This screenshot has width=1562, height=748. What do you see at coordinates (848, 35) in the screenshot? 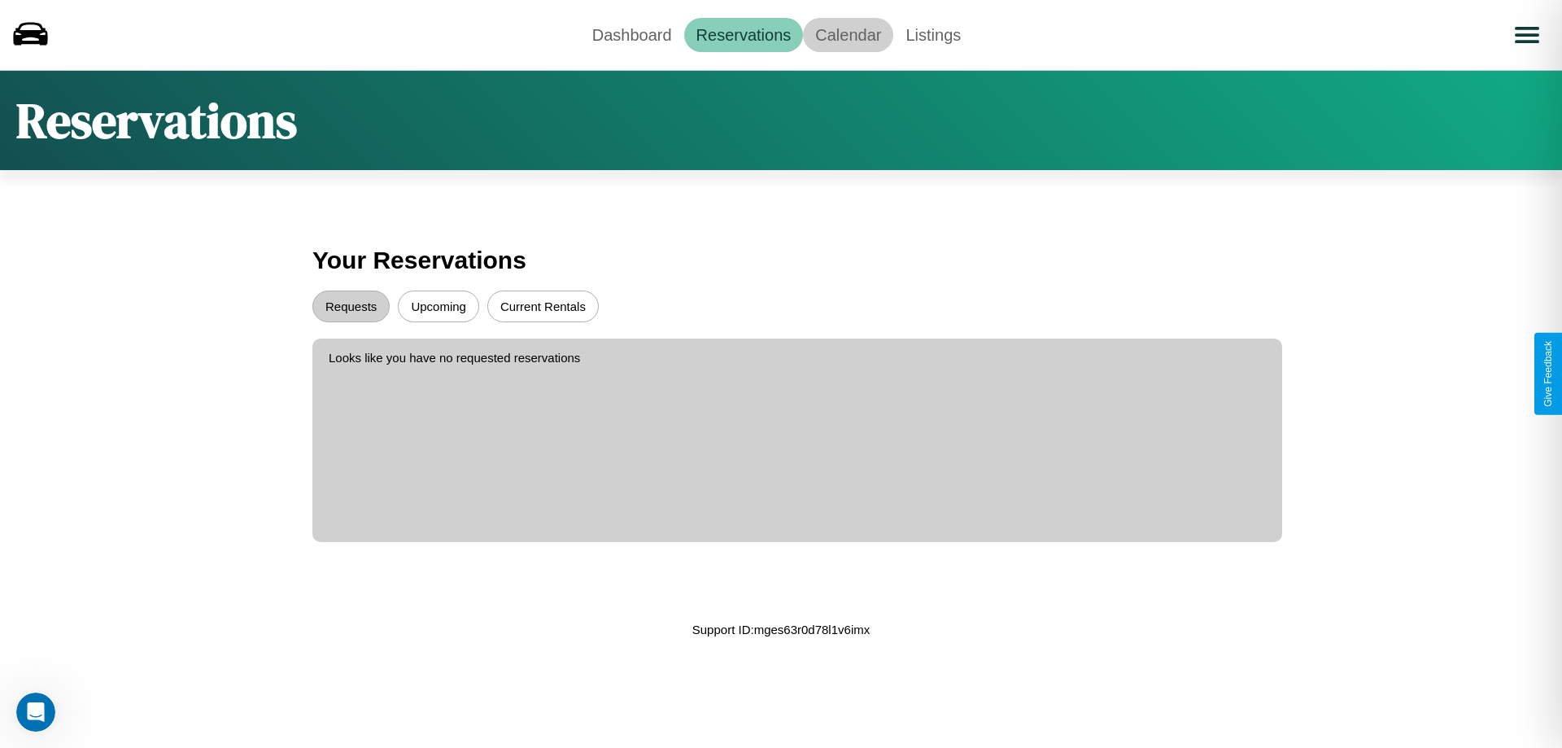
I see `a: Calendar` at bounding box center [848, 35].